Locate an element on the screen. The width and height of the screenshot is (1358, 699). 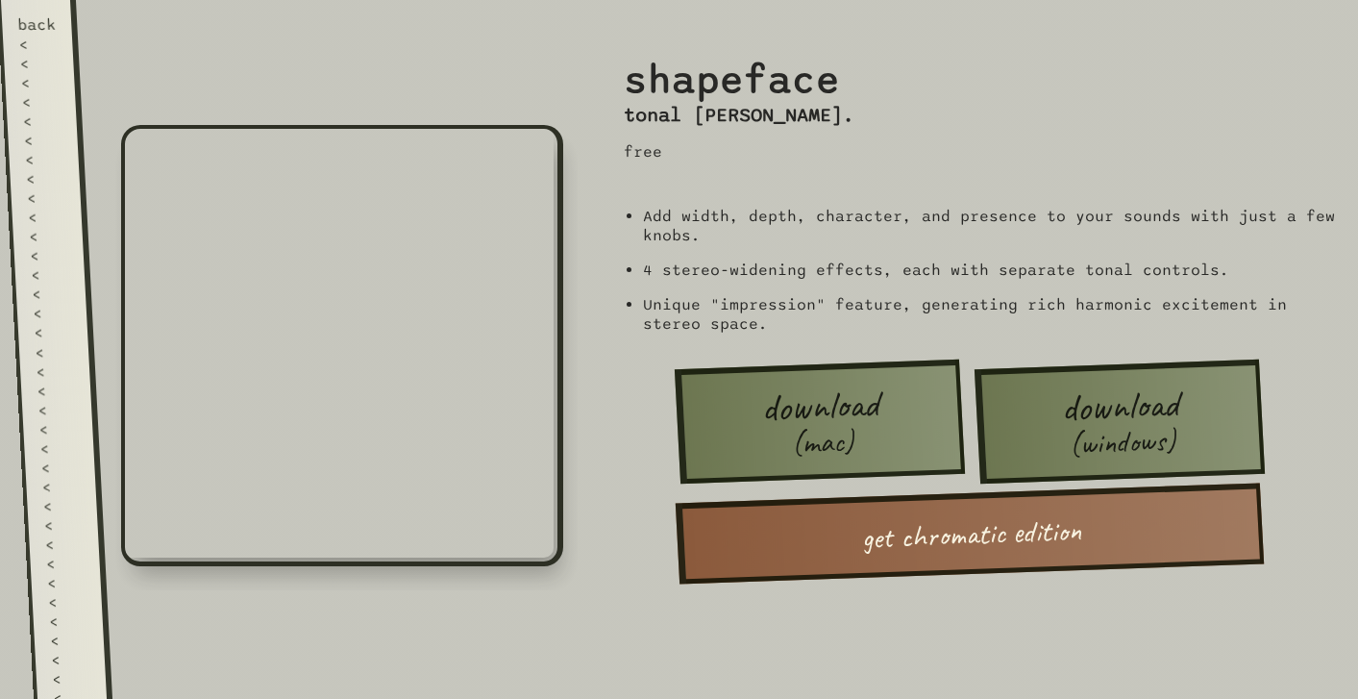
a: download (windows) is located at coordinates (1120, 421).